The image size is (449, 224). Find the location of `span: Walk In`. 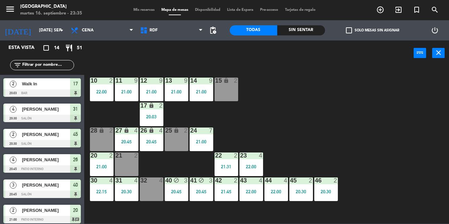

span: Walk In is located at coordinates (46, 84).